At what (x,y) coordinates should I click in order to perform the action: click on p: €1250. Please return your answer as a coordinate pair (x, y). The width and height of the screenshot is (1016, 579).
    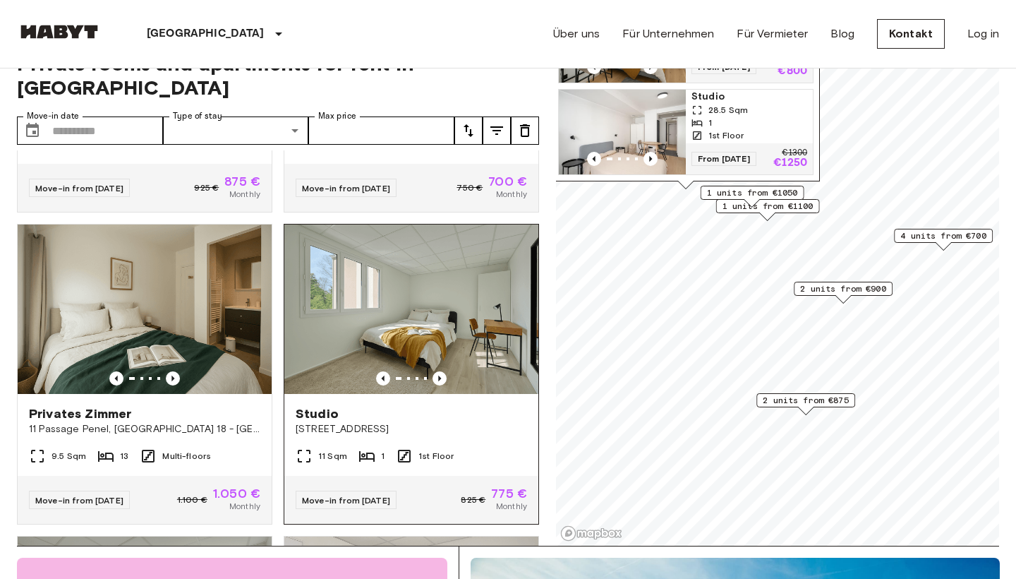
    Looking at the image, I should click on (790, 163).